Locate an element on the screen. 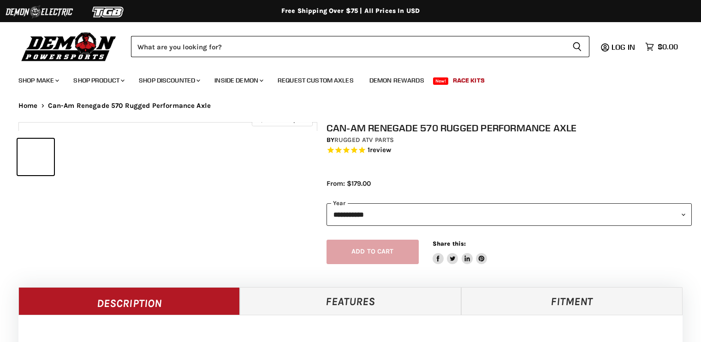  aside: Share this: is located at coordinates (460, 252).